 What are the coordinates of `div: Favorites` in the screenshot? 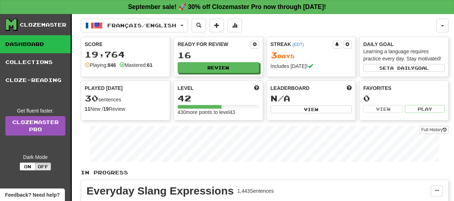 It's located at (404, 88).